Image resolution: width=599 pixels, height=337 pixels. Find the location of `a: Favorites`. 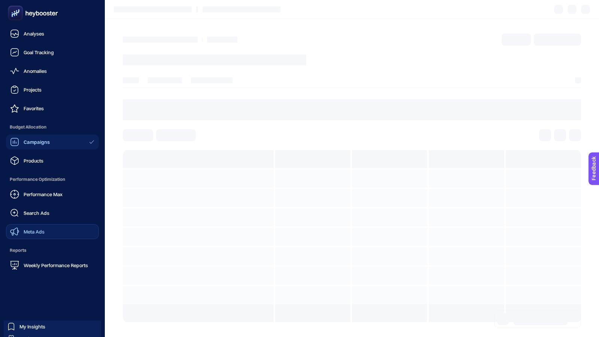

a: Favorites is located at coordinates (52, 108).